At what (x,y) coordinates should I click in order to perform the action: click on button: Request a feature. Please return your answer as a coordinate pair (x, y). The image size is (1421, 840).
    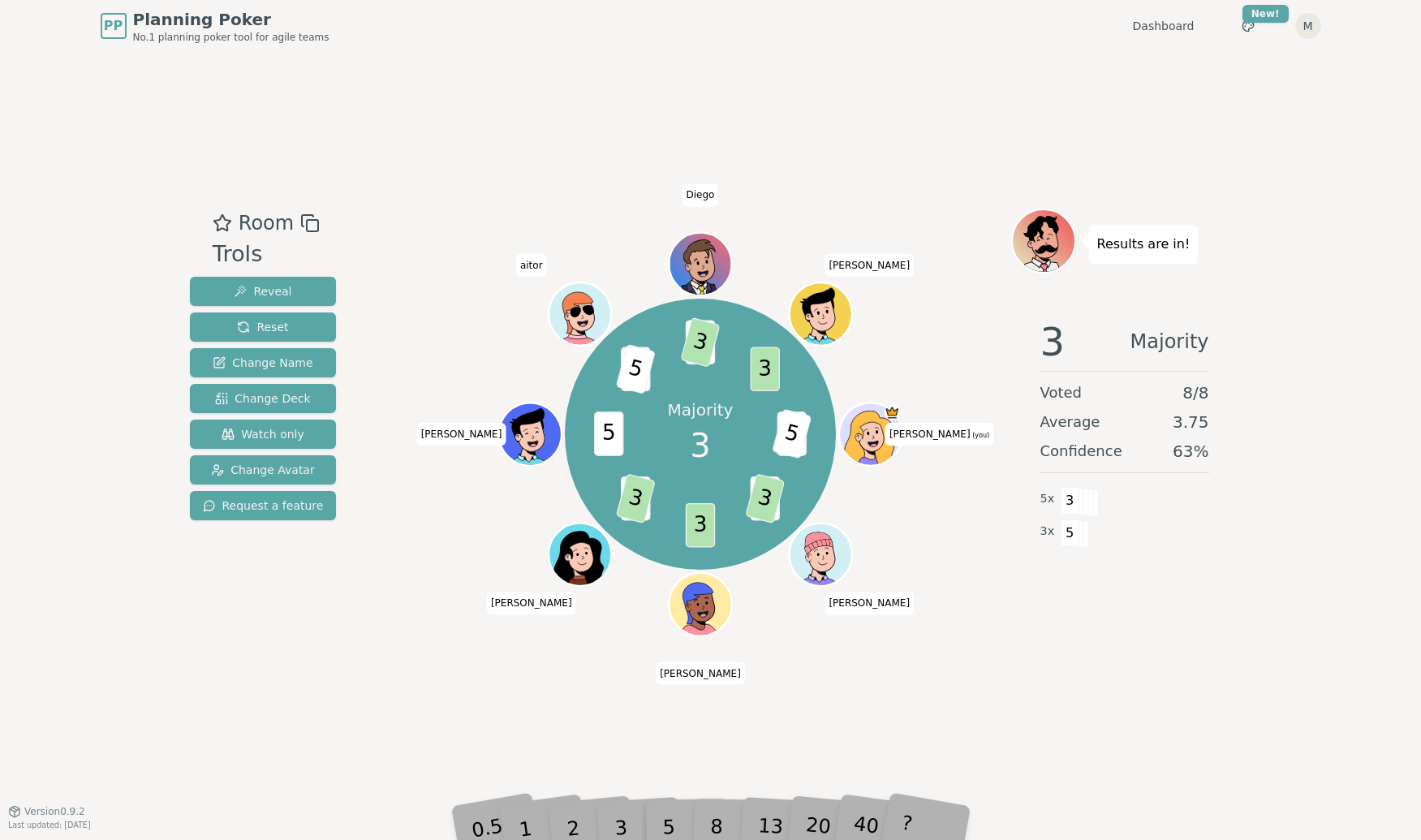
    Looking at the image, I should click on (263, 505).